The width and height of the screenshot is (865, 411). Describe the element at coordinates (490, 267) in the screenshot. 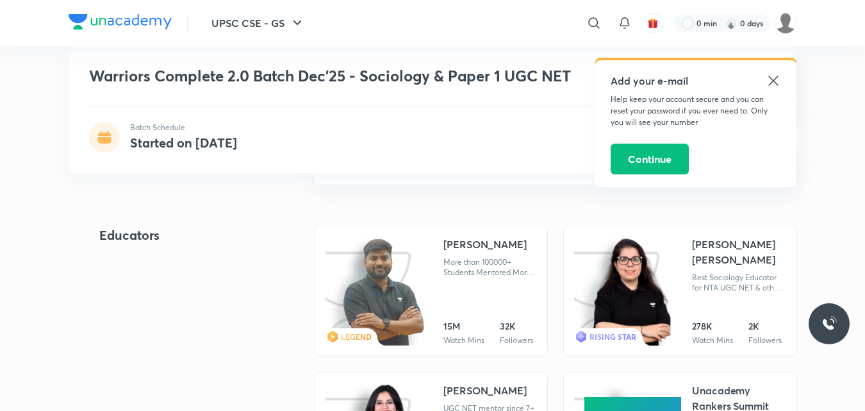

I see `div: More than 100000+ Students Mentored More than 12000+ selection 6+ Years of Experience` at that location.